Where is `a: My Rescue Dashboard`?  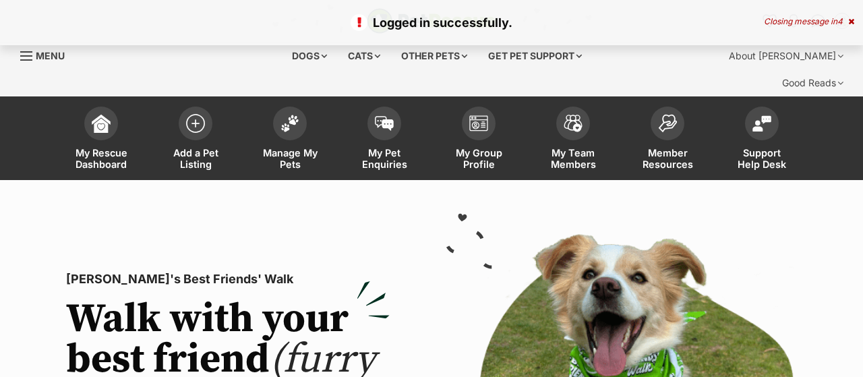 a: My Rescue Dashboard is located at coordinates (101, 140).